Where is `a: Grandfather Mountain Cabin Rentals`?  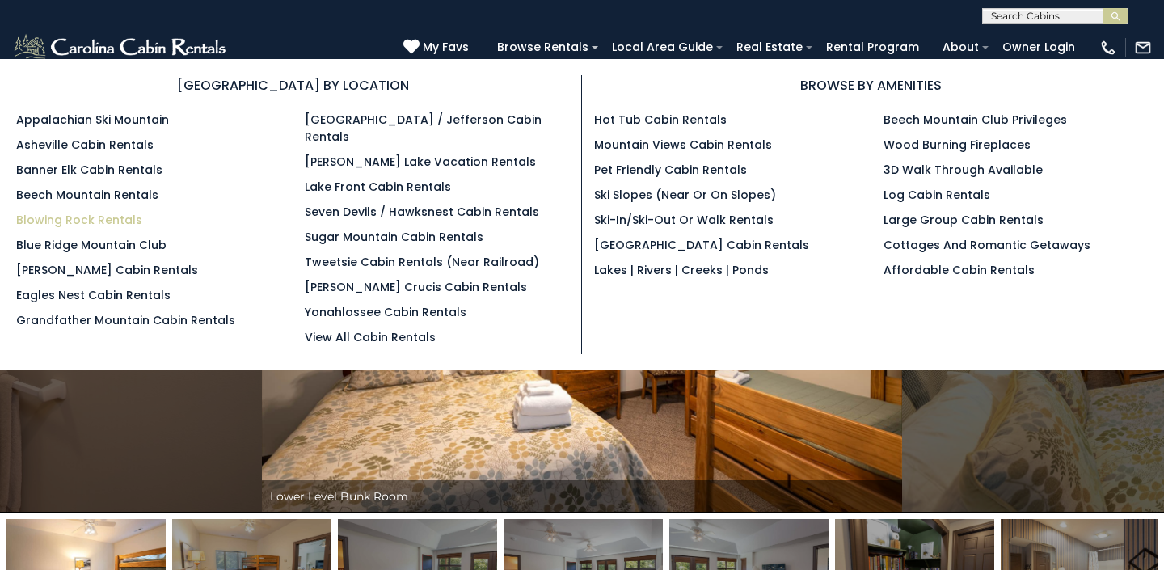 a: Grandfather Mountain Cabin Rentals is located at coordinates (125, 320).